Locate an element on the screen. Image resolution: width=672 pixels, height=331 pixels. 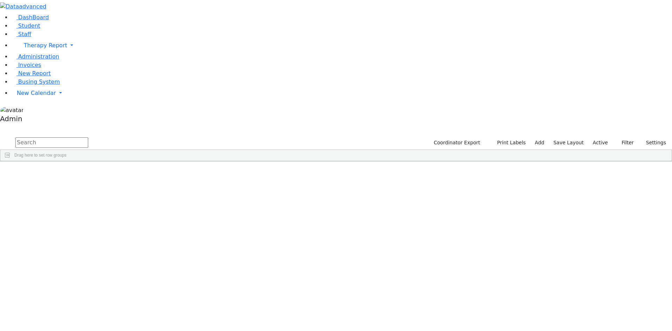
label: Active is located at coordinates (600, 142).